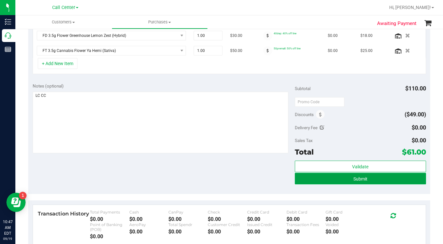 The height and width of the screenshot is (244, 443). I want to click on i: Edit Delivery Fee, so click(322, 127).